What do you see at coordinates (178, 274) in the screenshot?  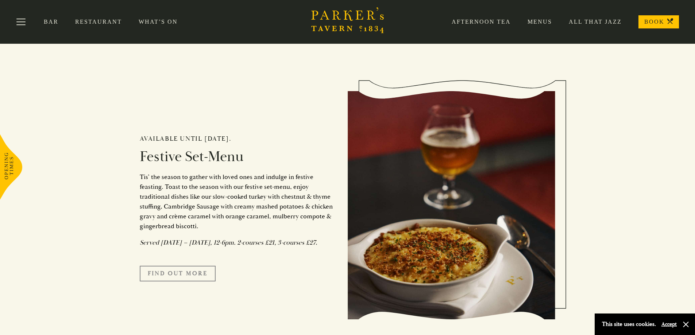 I see `a: FIND OUT MORE` at bounding box center [178, 274].